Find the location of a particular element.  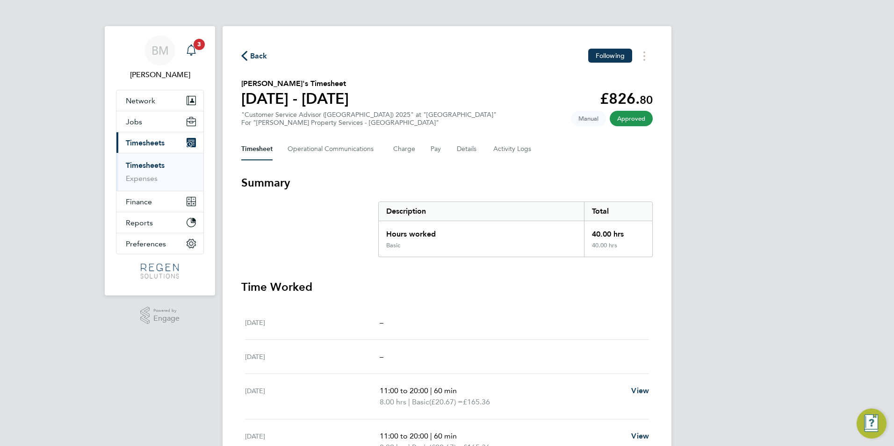

span: (£20.67) = is located at coordinates (446, 401).